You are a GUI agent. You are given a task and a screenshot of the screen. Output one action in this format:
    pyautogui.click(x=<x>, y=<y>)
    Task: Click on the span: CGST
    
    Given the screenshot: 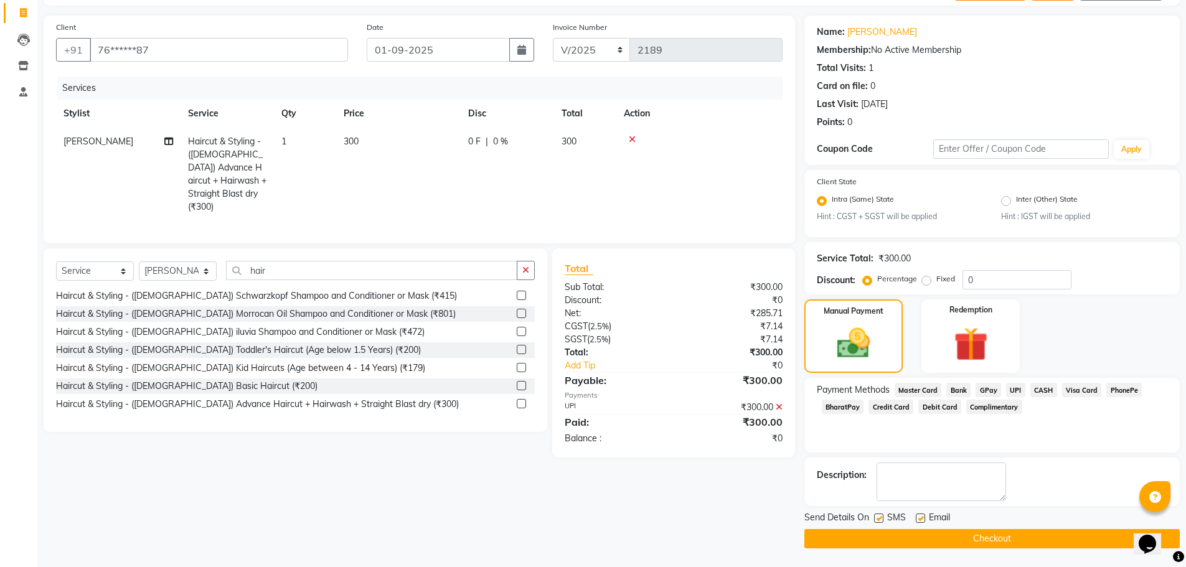 What is the action you would take?
    pyautogui.click(x=576, y=326)
    